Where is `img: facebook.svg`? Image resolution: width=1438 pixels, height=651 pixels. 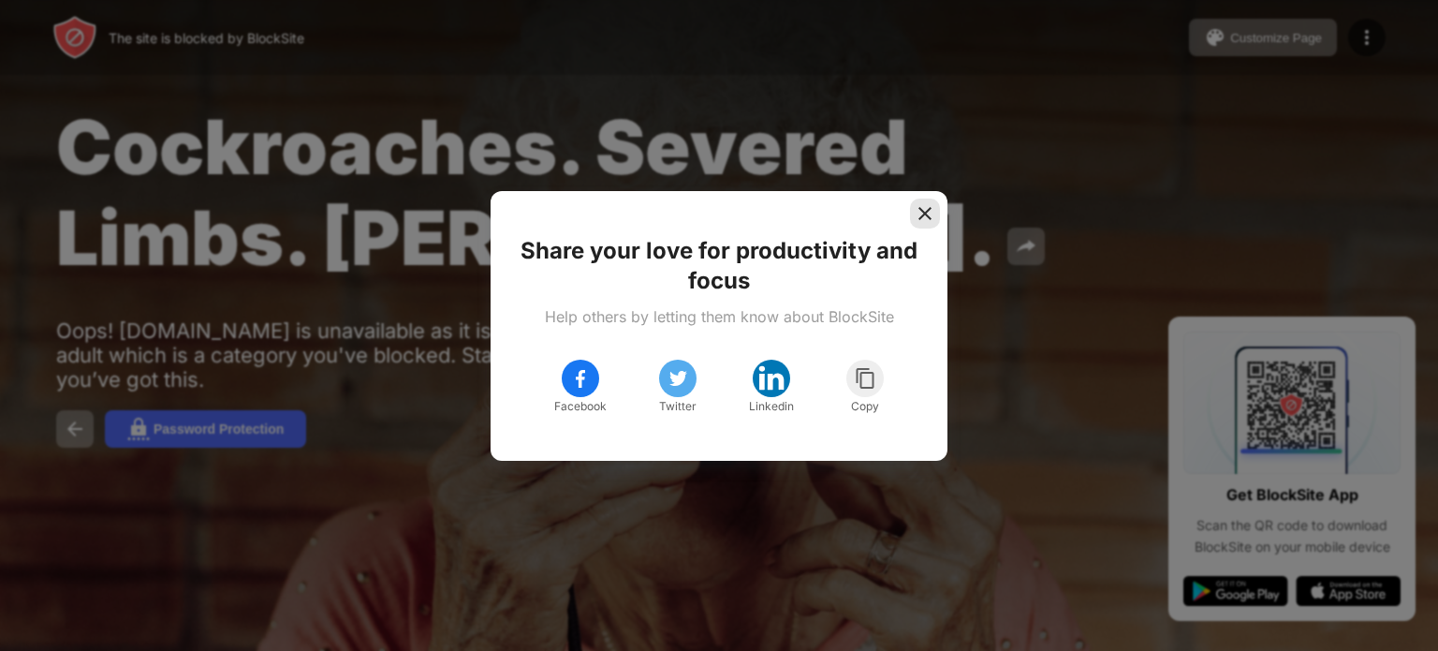 img: facebook.svg is located at coordinates (581, 378).